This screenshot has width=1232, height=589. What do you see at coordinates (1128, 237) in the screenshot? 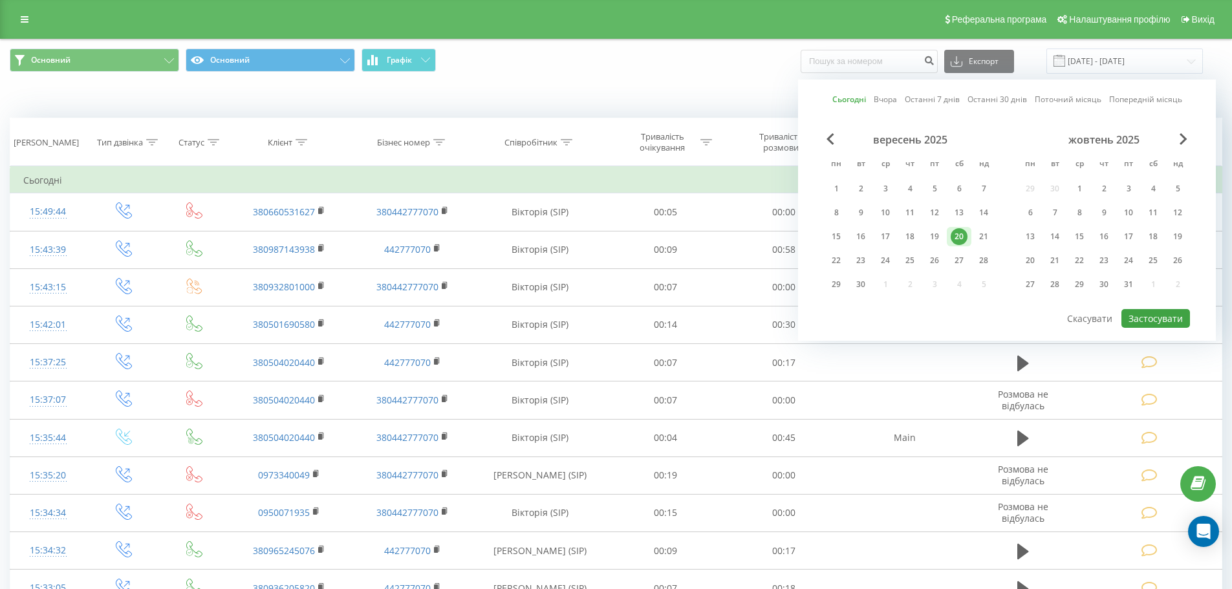
I see `div: 17` at bounding box center [1128, 237].